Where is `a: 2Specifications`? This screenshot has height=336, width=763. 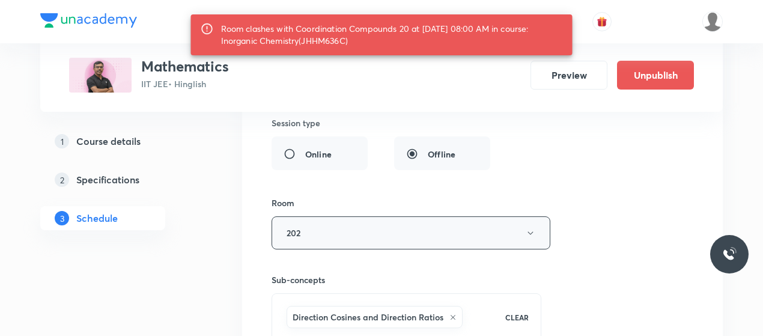 a: 2Specifications is located at coordinates (122, 180).